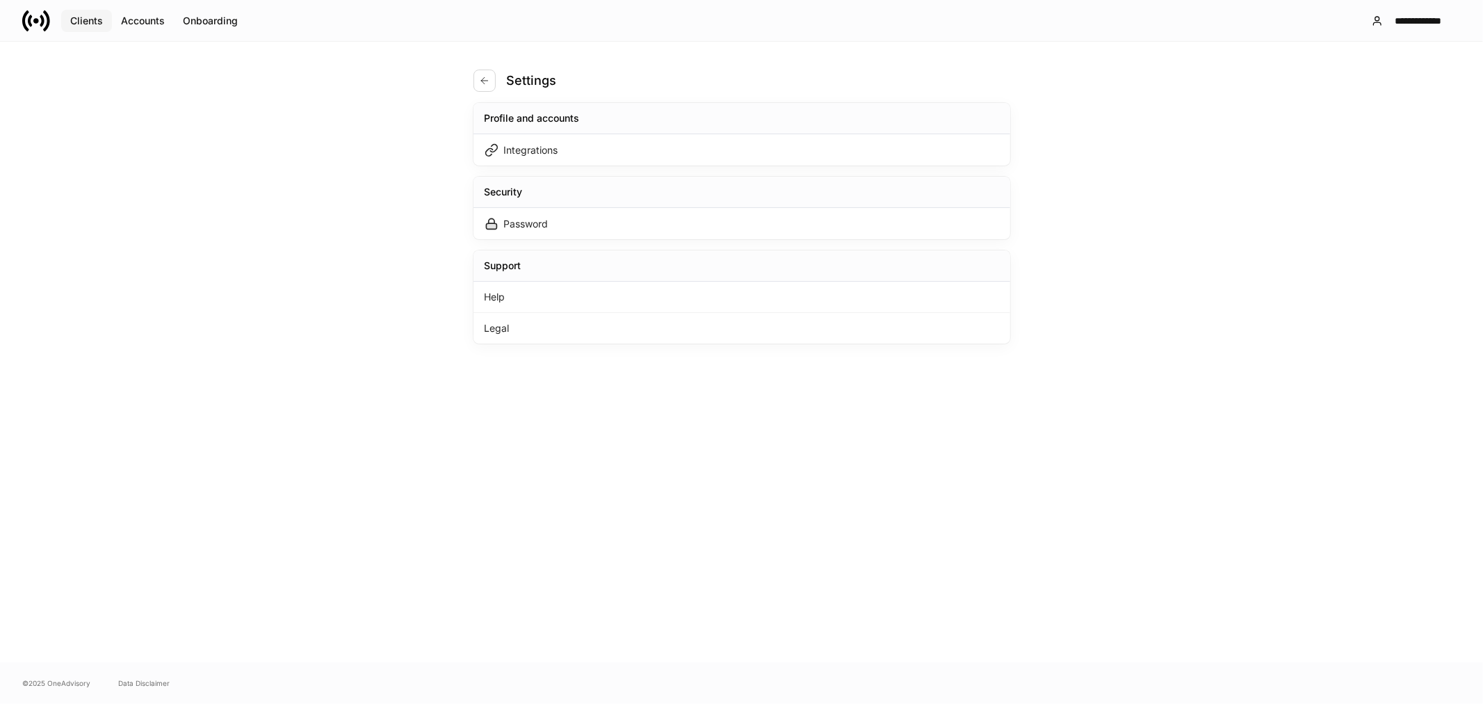 The width and height of the screenshot is (1483, 704). I want to click on button: Accounts, so click(143, 21).